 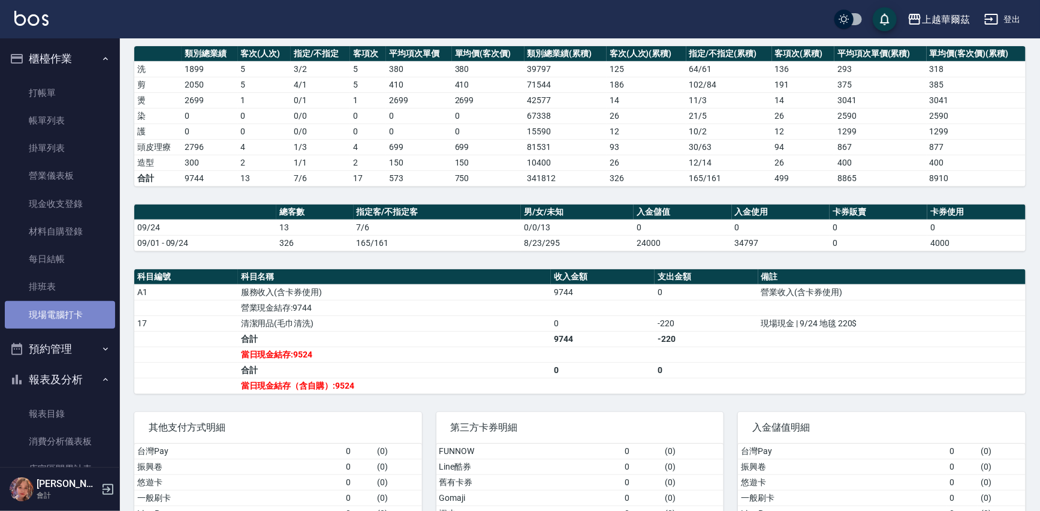 What do you see at coordinates (239, 498) in the screenshot?
I see `td: 一般刷卡` at bounding box center [239, 498].